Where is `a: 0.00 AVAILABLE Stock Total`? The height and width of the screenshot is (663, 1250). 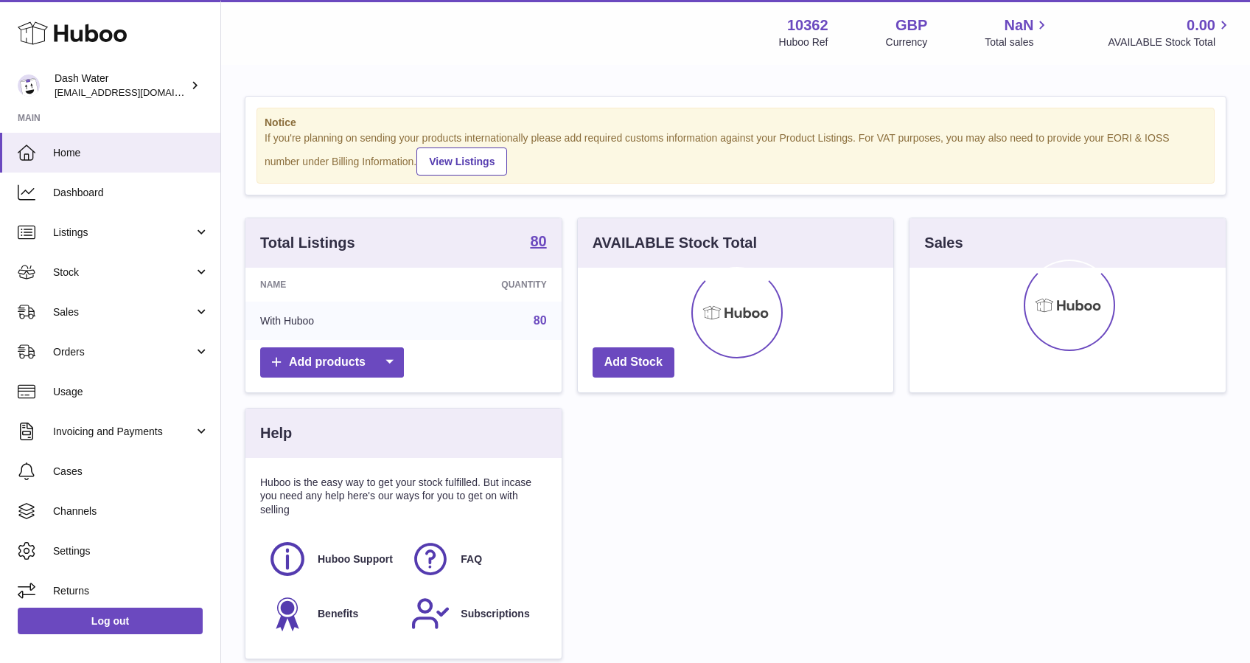
a: 0.00 AVAILABLE Stock Total is located at coordinates (1170, 32).